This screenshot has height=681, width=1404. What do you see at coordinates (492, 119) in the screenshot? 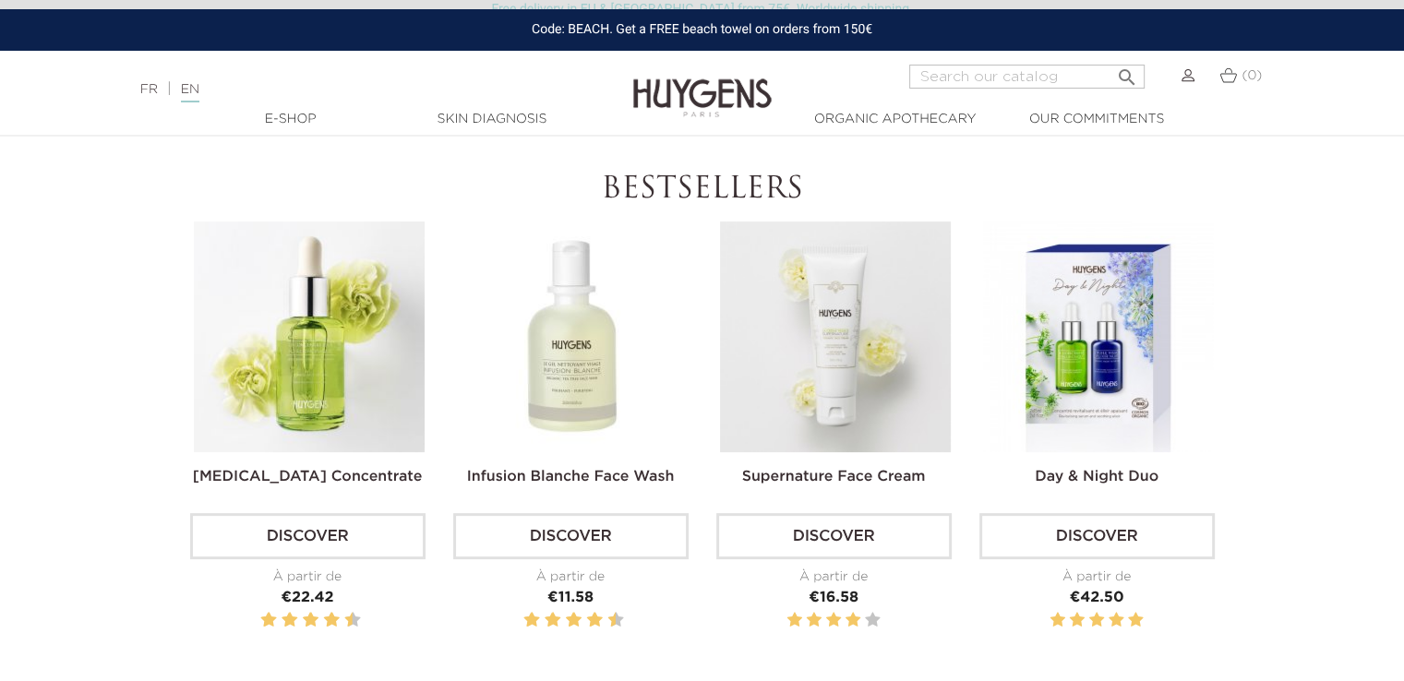
I see `a: Skin Diagnosis` at bounding box center [492, 119].